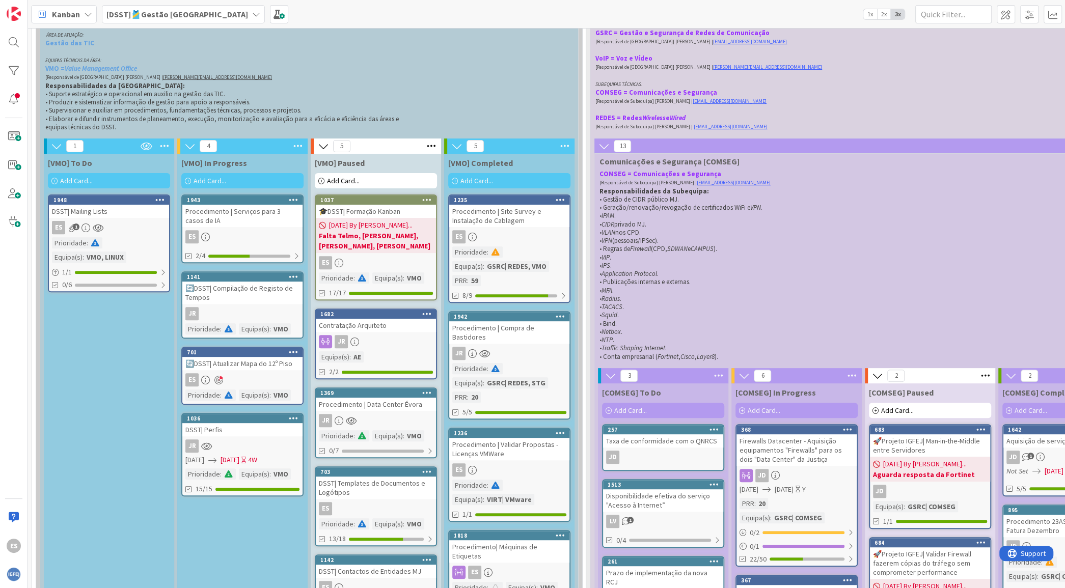 The image size is (1065, 588). I want to click on div: 1818Procedimento| Máquinas de Etiquetas, so click(509, 547).